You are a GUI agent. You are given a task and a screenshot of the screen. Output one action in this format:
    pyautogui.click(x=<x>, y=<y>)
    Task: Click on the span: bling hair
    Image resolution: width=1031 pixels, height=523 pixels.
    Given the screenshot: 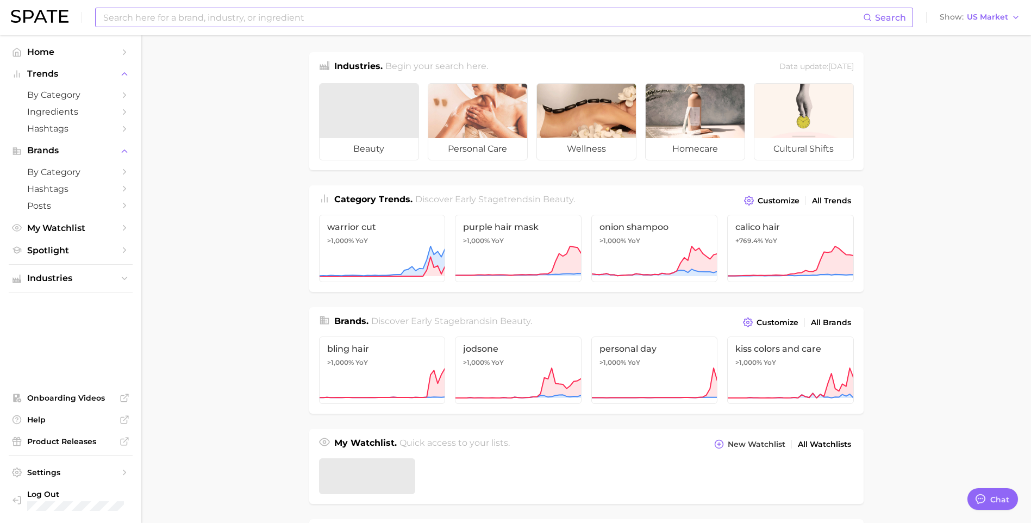 What is the action you would take?
    pyautogui.click(x=382, y=348)
    